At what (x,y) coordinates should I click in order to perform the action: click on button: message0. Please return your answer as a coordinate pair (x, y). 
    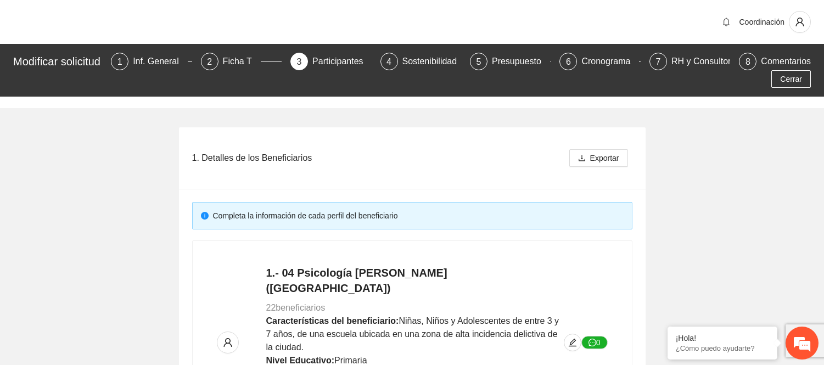
    Looking at the image, I should click on (594, 342).